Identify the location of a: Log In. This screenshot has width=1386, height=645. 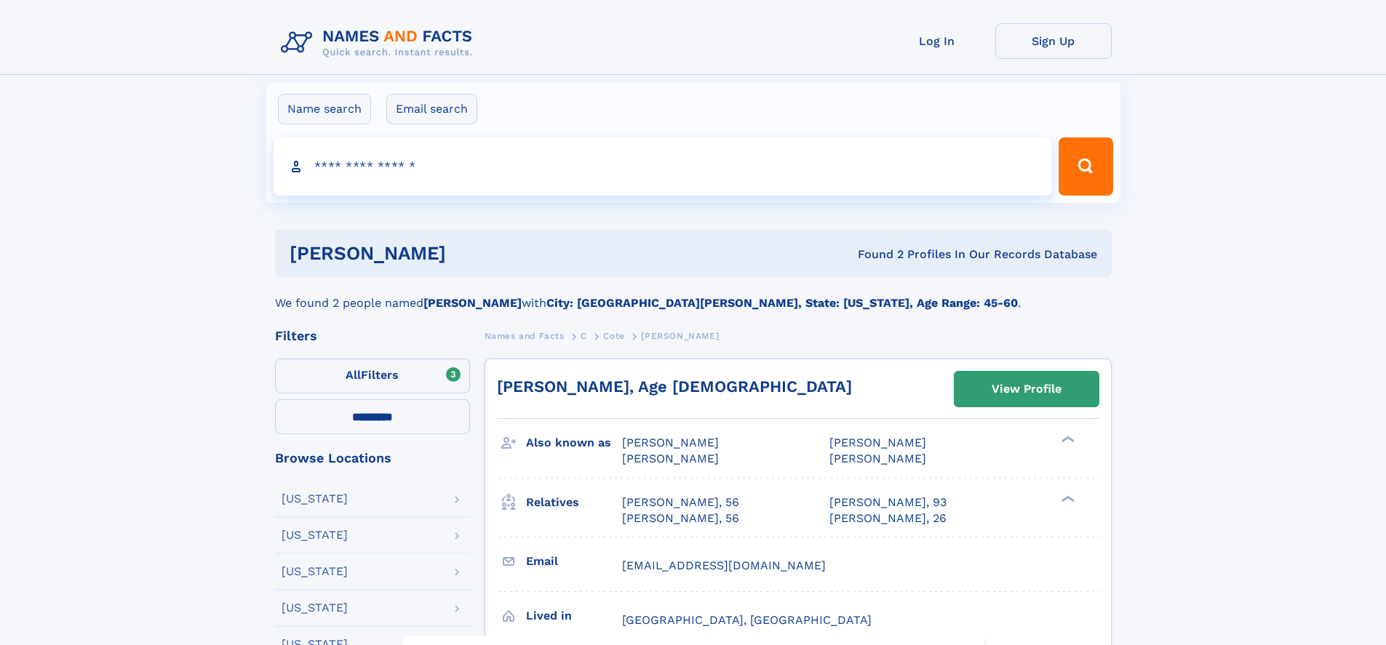
(937, 41).